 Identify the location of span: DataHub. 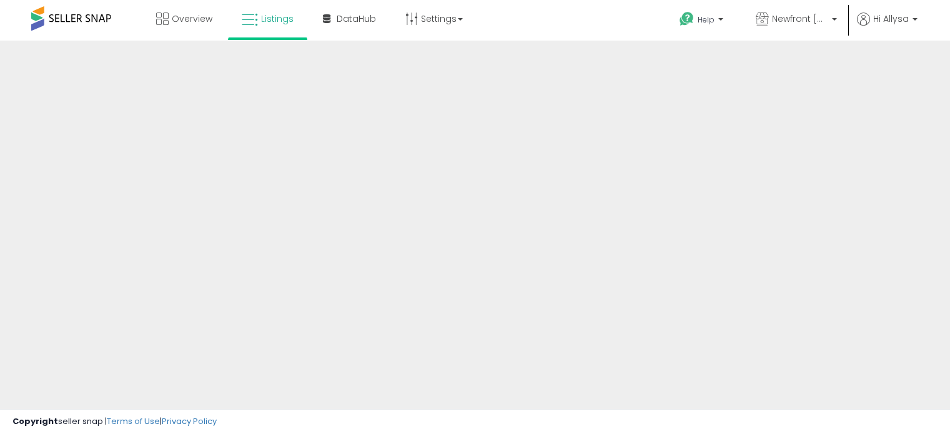
(356, 19).